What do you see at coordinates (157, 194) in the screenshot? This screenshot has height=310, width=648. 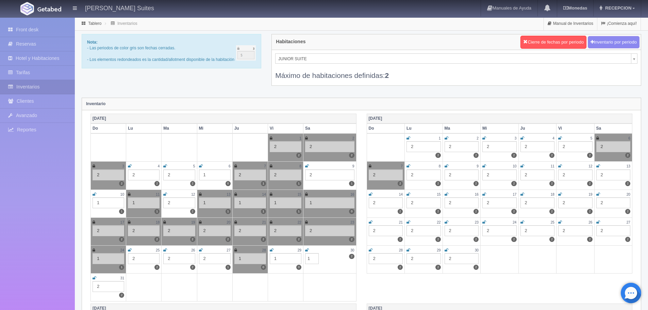 I see `small: 11` at bounding box center [157, 194].